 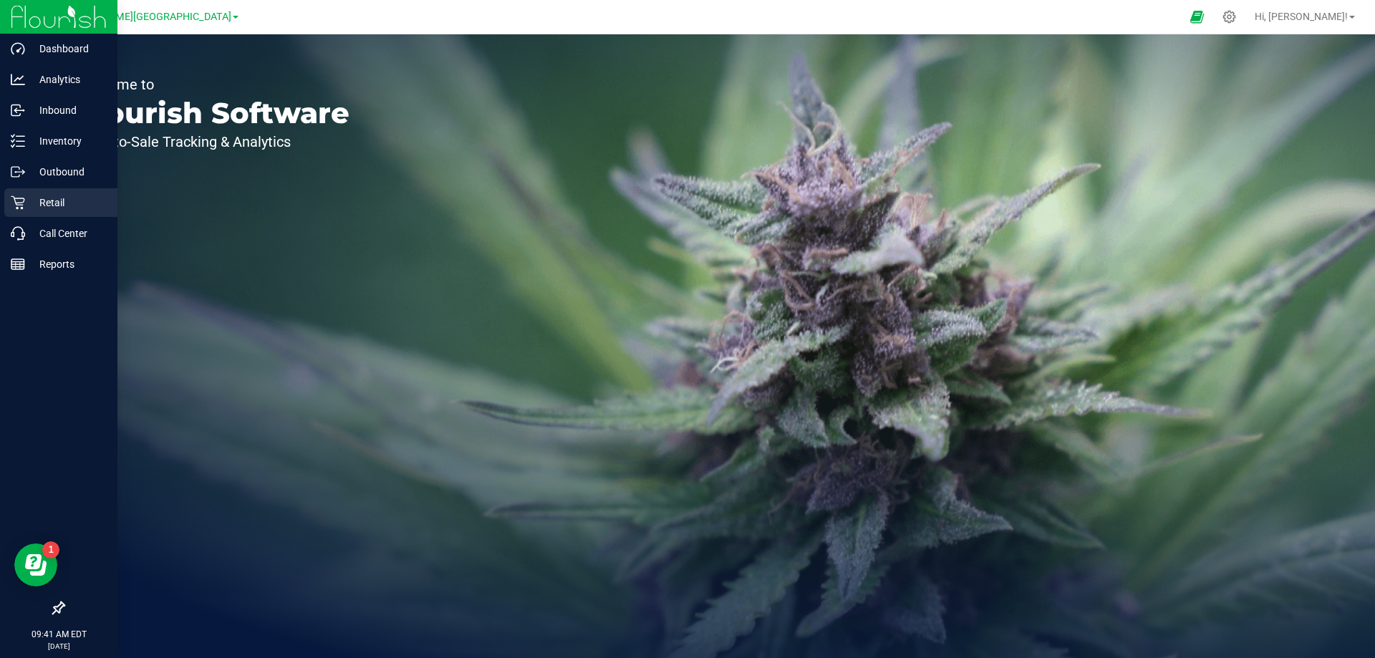 What do you see at coordinates (18, 141) in the screenshot?
I see `inline-svg: Inventory` at bounding box center [18, 141].